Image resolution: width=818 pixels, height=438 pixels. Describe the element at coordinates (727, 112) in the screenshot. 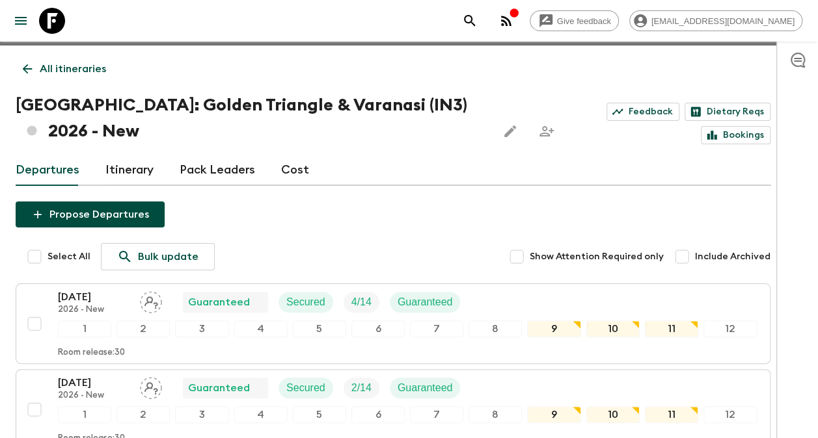

I see `a: Dietary Reqs` at that location.